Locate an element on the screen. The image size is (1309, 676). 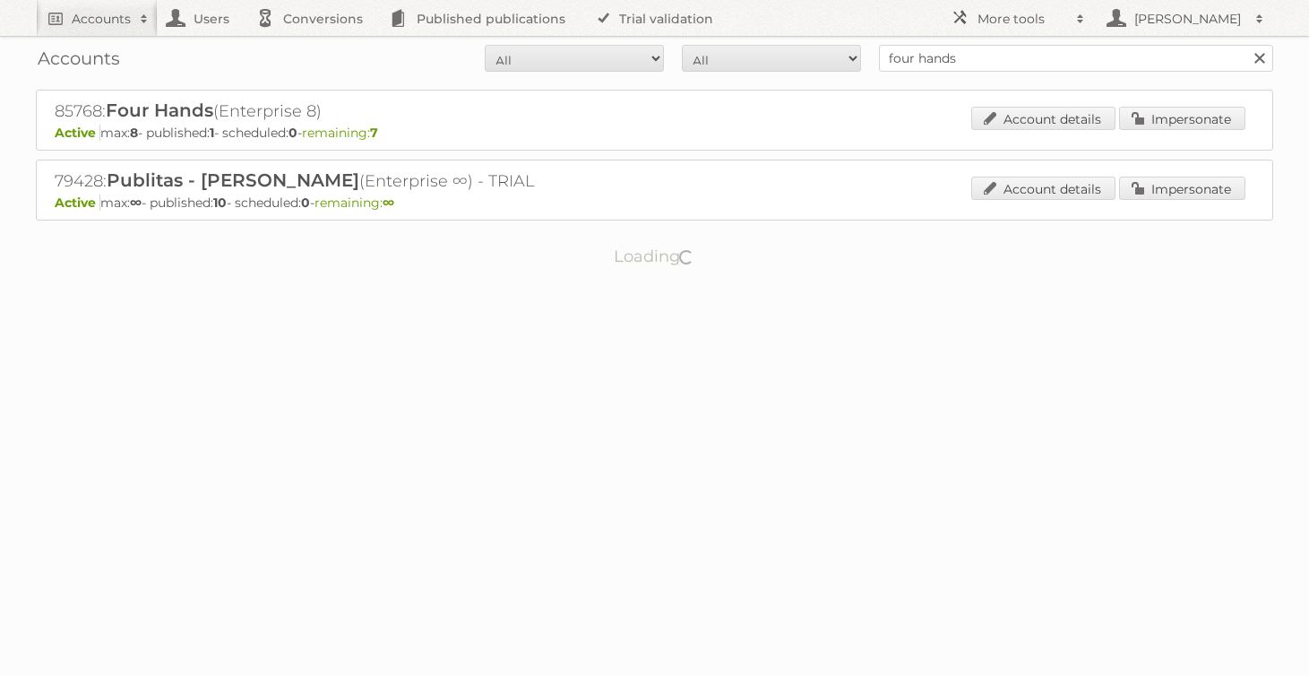
strong: 8 is located at coordinates (134, 133).